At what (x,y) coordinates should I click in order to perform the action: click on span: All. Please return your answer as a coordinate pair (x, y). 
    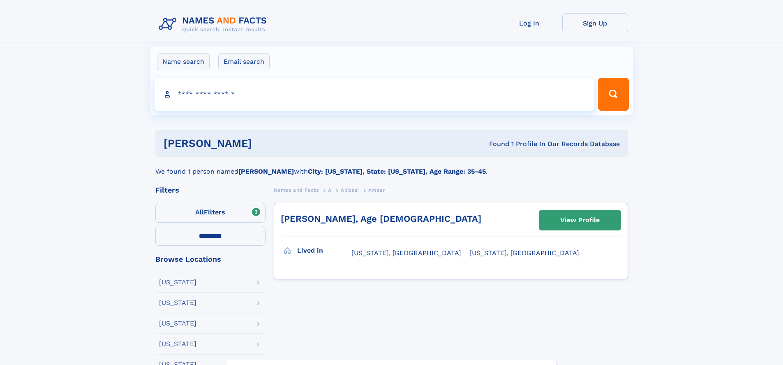
    Looking at the image, I should click on (199, 212).